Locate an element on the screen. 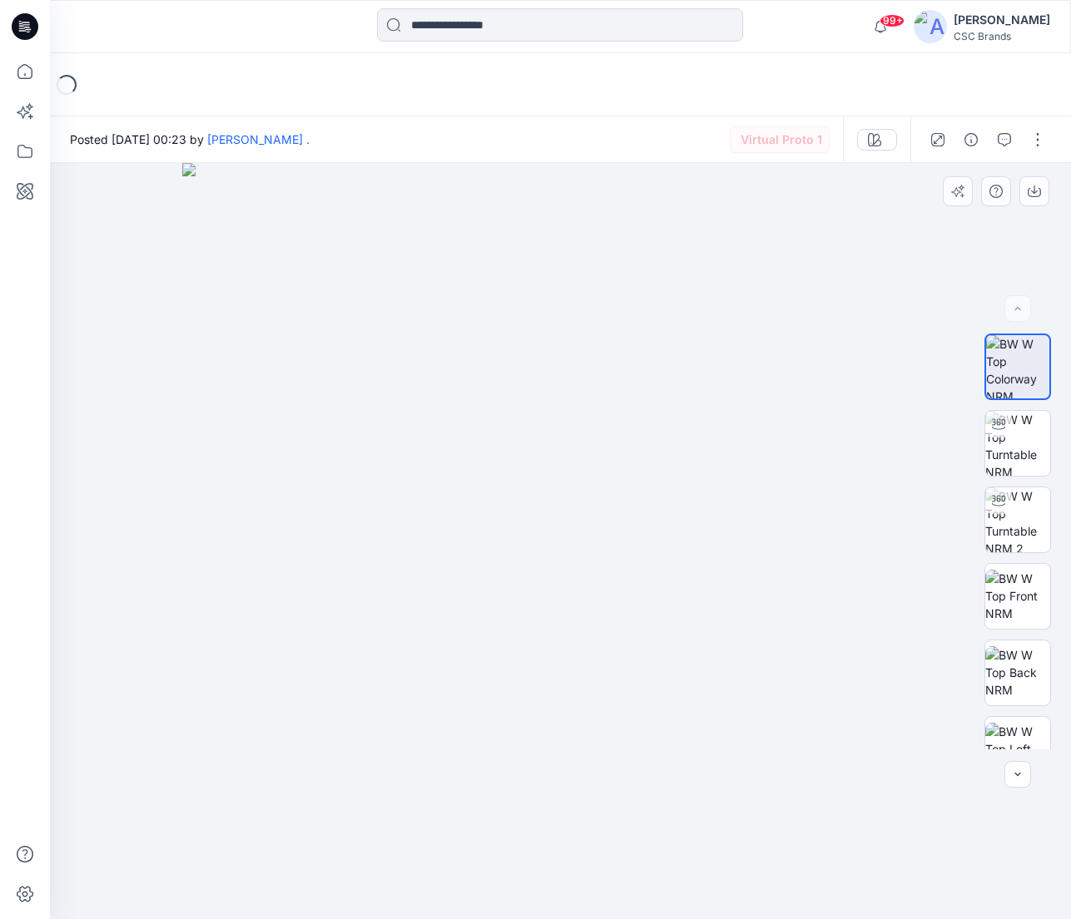 The width and height of the screenshot is (1071, 919). img: BW W Top Colorway NRM is located at coordinates (1017, 367).